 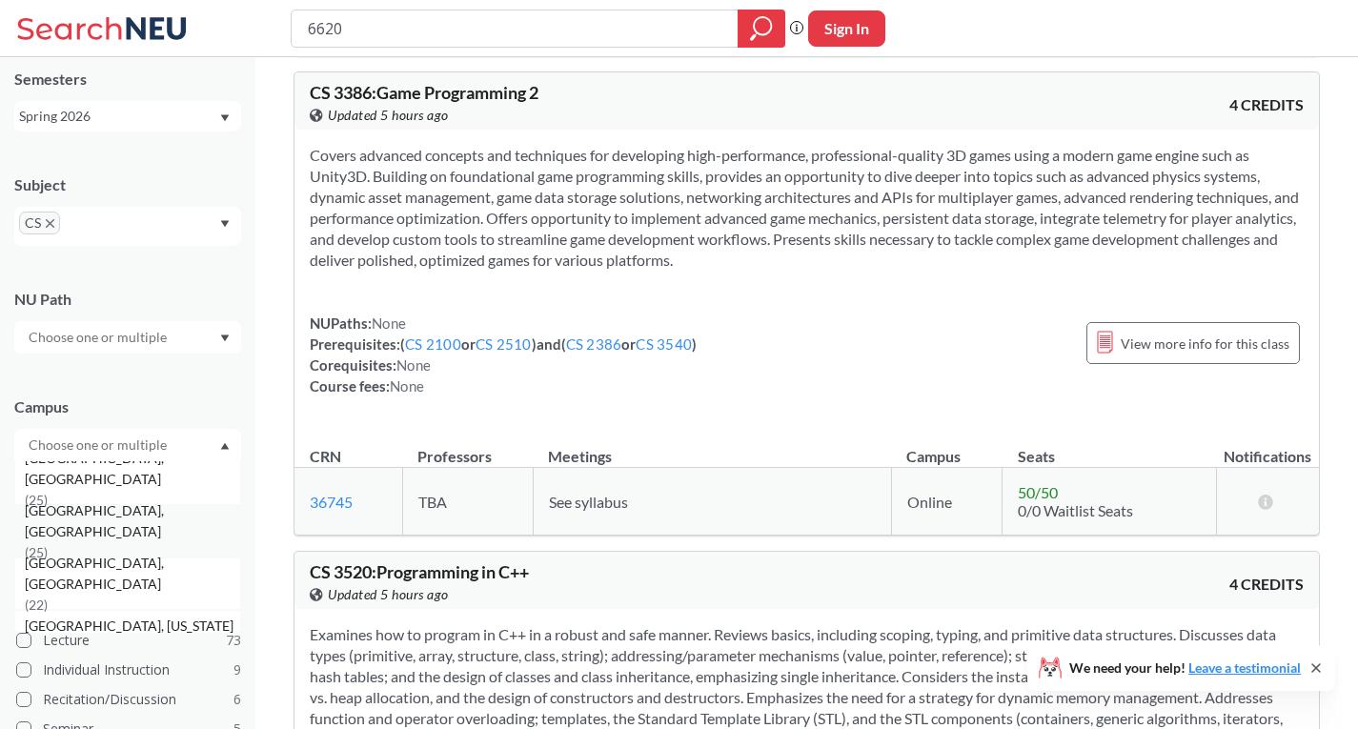 I want to click on td: Online, so click(x=947, y=501).